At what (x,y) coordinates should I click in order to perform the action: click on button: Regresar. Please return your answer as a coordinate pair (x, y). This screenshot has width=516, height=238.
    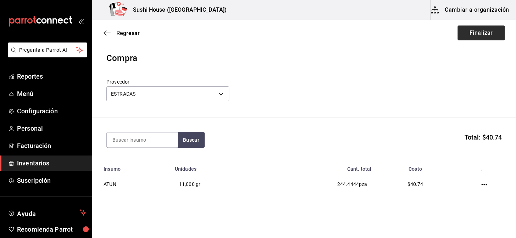
    Looking at the image, I should click on (122, 33).